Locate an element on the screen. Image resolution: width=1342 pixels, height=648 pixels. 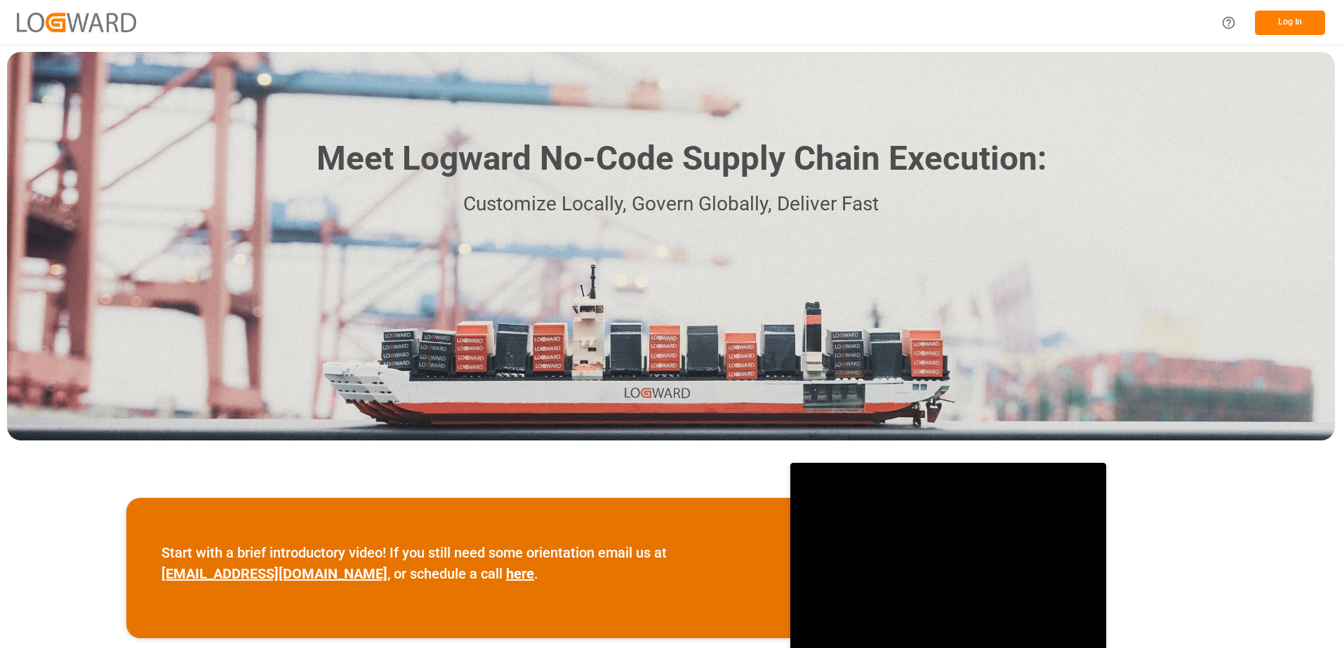
p: Start with a brief introductory video! If you still need some orientation email us at , or schedu... is located at coordinates (458, 563).